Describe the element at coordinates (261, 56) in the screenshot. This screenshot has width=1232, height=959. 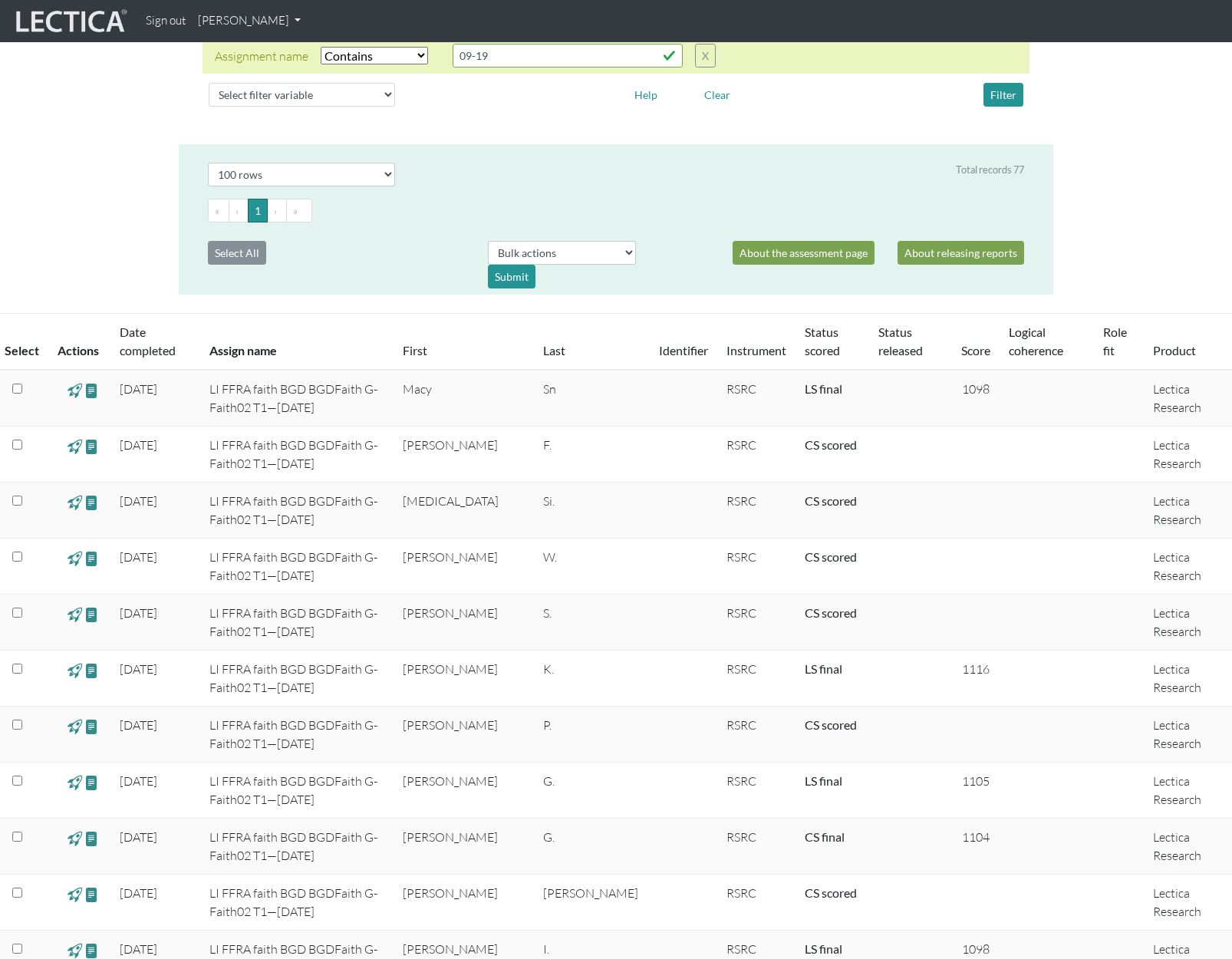
I see `div: Assignment name` at that location.